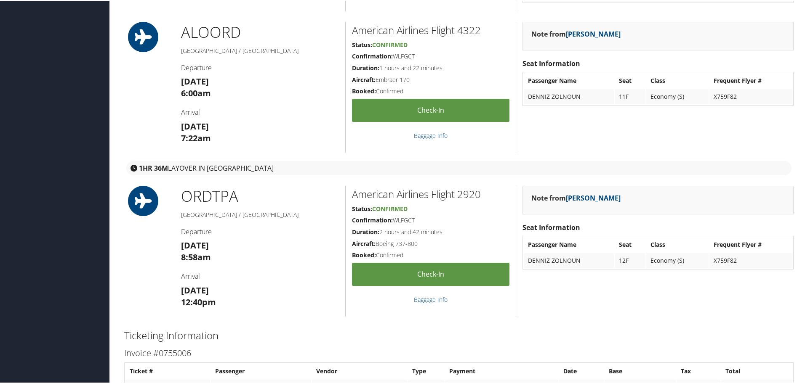  Describe the element at coordinates (698, 371) in the screenshot. I see `th: Tax` at that location.